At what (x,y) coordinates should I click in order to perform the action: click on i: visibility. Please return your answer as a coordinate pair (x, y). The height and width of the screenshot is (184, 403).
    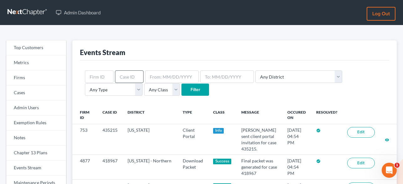
    Looking at the image, I should click on (387, 140).